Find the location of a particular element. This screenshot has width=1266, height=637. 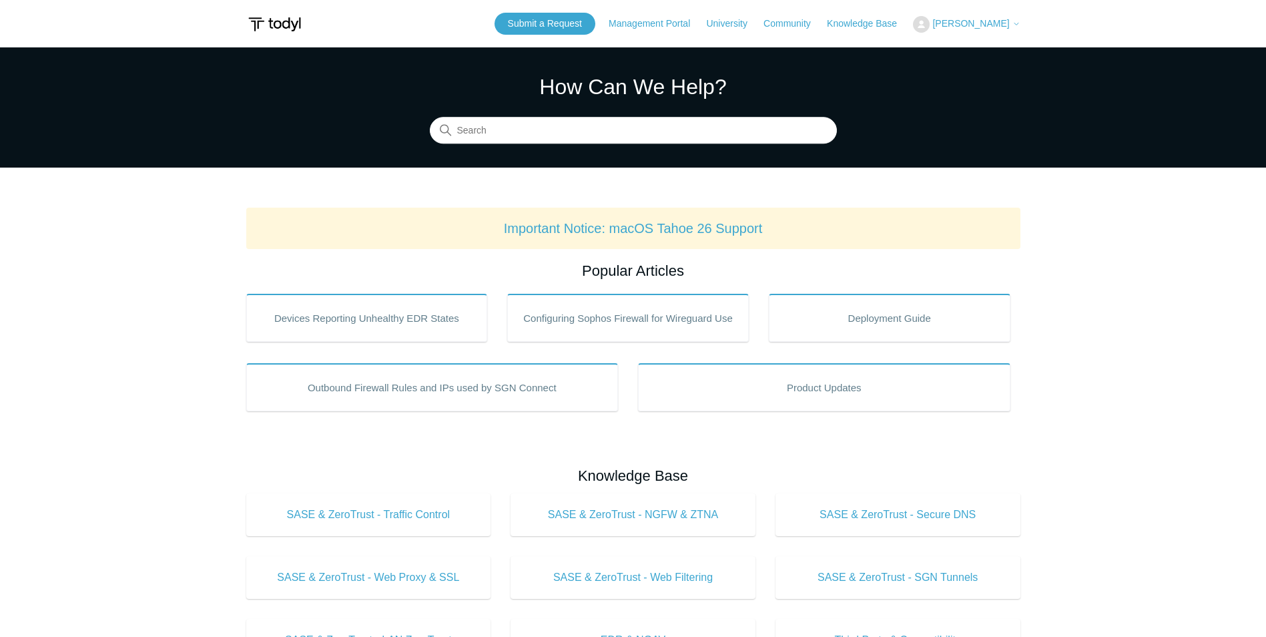

a: Management Portal is located at coordinates (656, 23).